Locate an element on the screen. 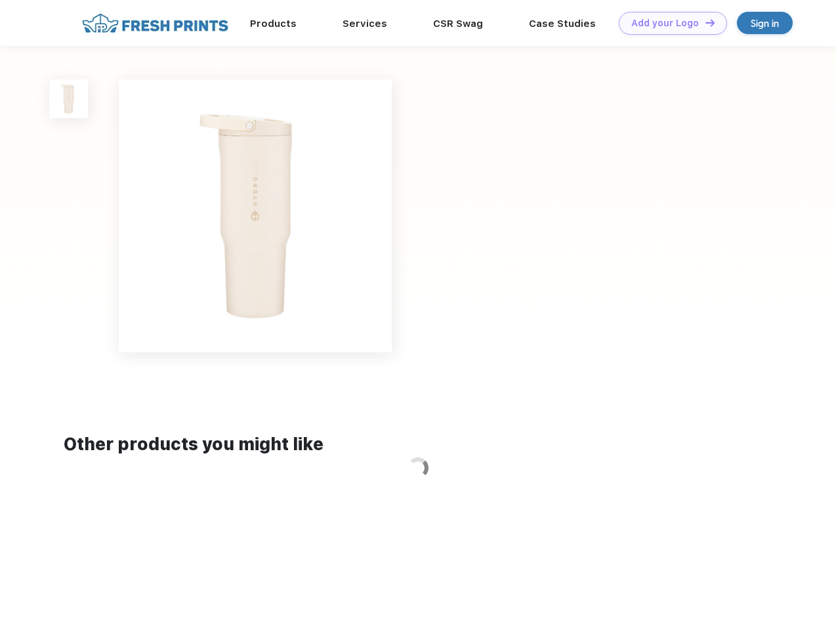 This screenshot has width=836, height=630. div: Other products you might like is located at coordinates (417, 444).